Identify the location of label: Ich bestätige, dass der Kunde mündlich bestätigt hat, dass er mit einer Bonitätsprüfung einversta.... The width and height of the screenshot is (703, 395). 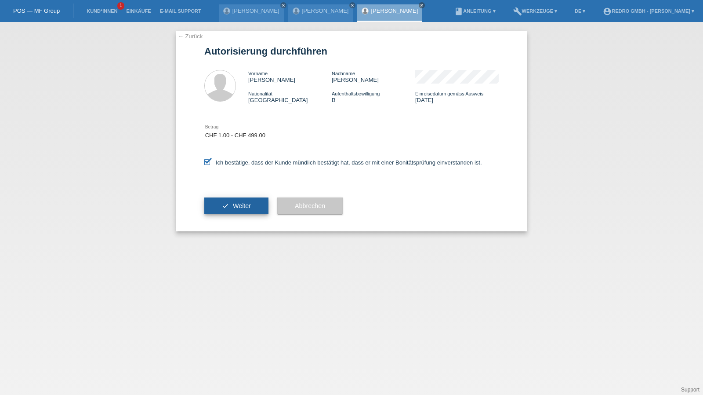
(343, 162).